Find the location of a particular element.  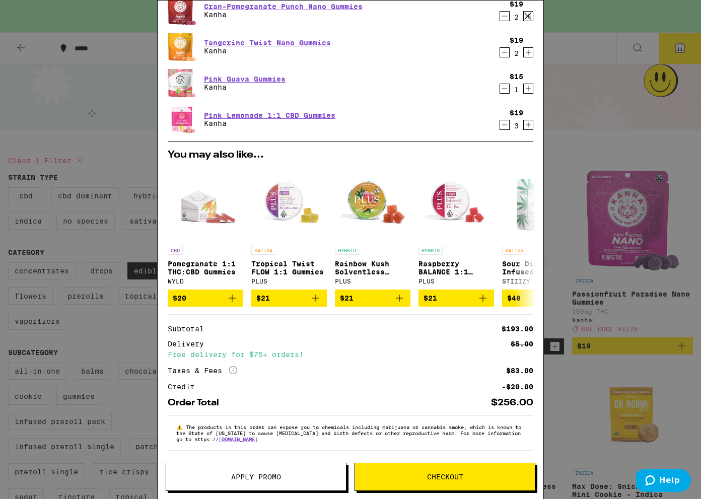

div: 3 is located at coordinates (516, 126).